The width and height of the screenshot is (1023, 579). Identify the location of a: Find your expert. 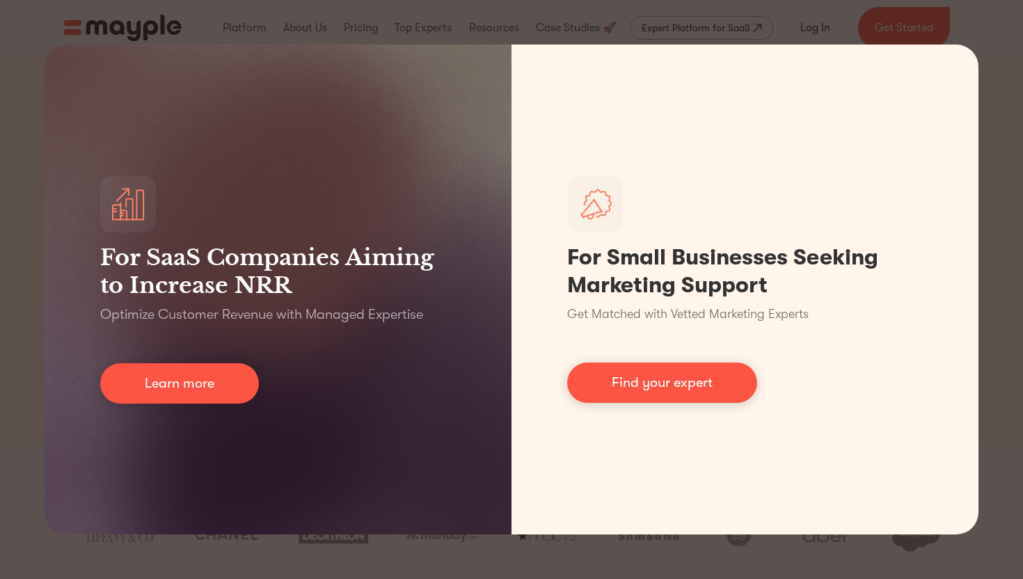
(662, 383).